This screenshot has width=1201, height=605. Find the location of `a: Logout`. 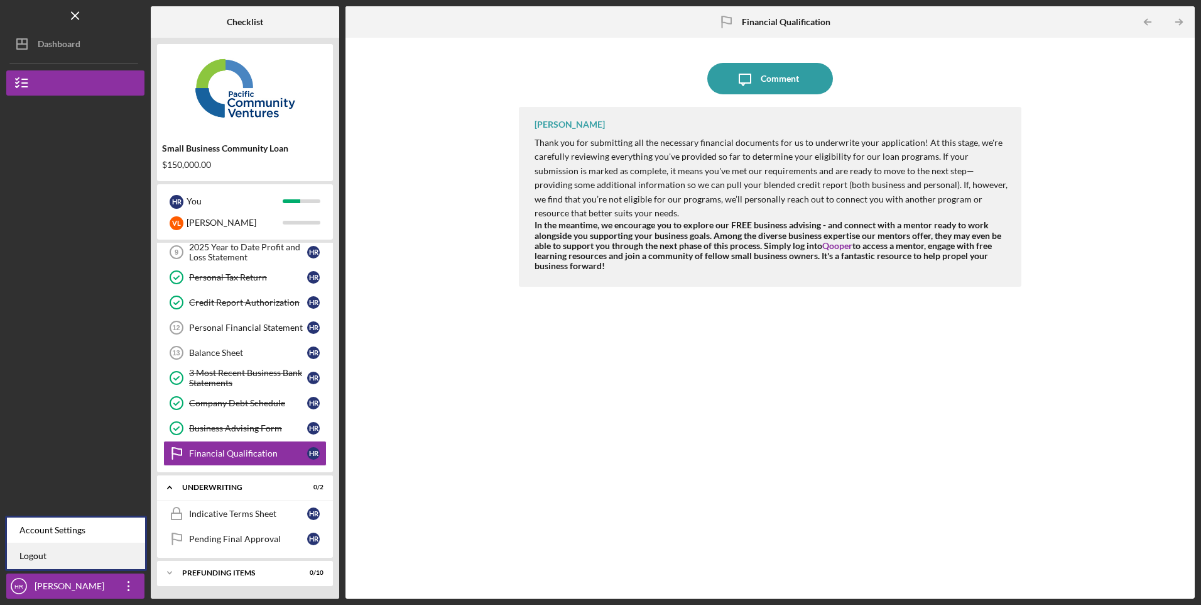

a: Logout is located at coordinates (76, 556).